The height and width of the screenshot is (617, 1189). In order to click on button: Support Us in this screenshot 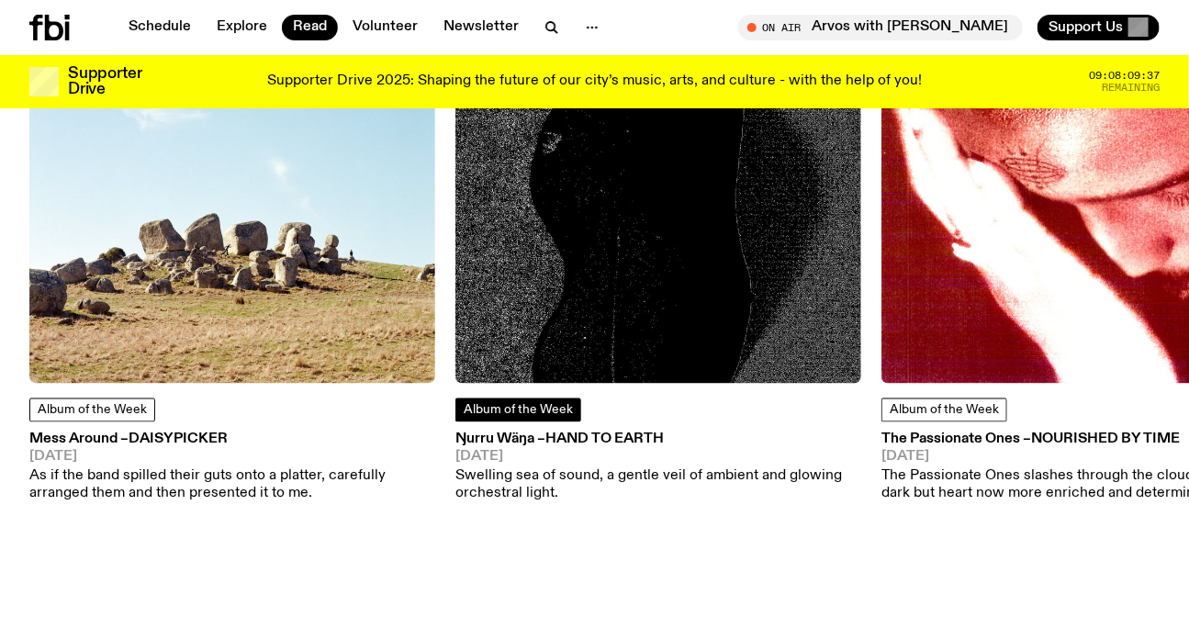, I will do `click(1098, 28)`.